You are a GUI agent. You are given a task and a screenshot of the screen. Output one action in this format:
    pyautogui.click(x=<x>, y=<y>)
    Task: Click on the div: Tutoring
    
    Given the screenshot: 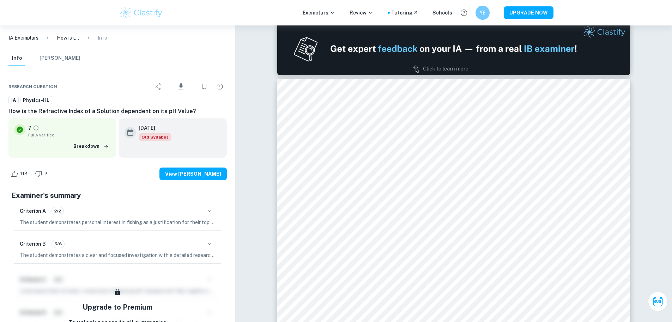 What is the action you would take?
    pyautogui.click(x=405, y=13)
    